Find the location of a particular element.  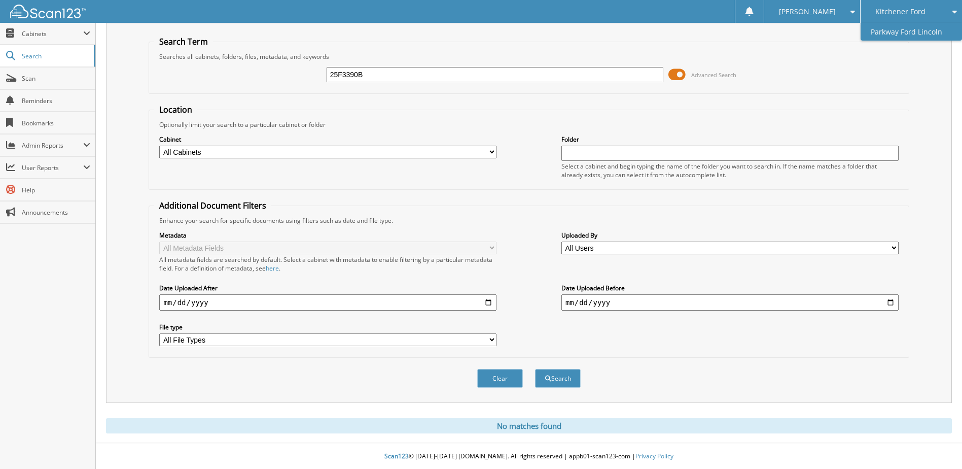

div: No matches found is located at coordinates (529, 426).